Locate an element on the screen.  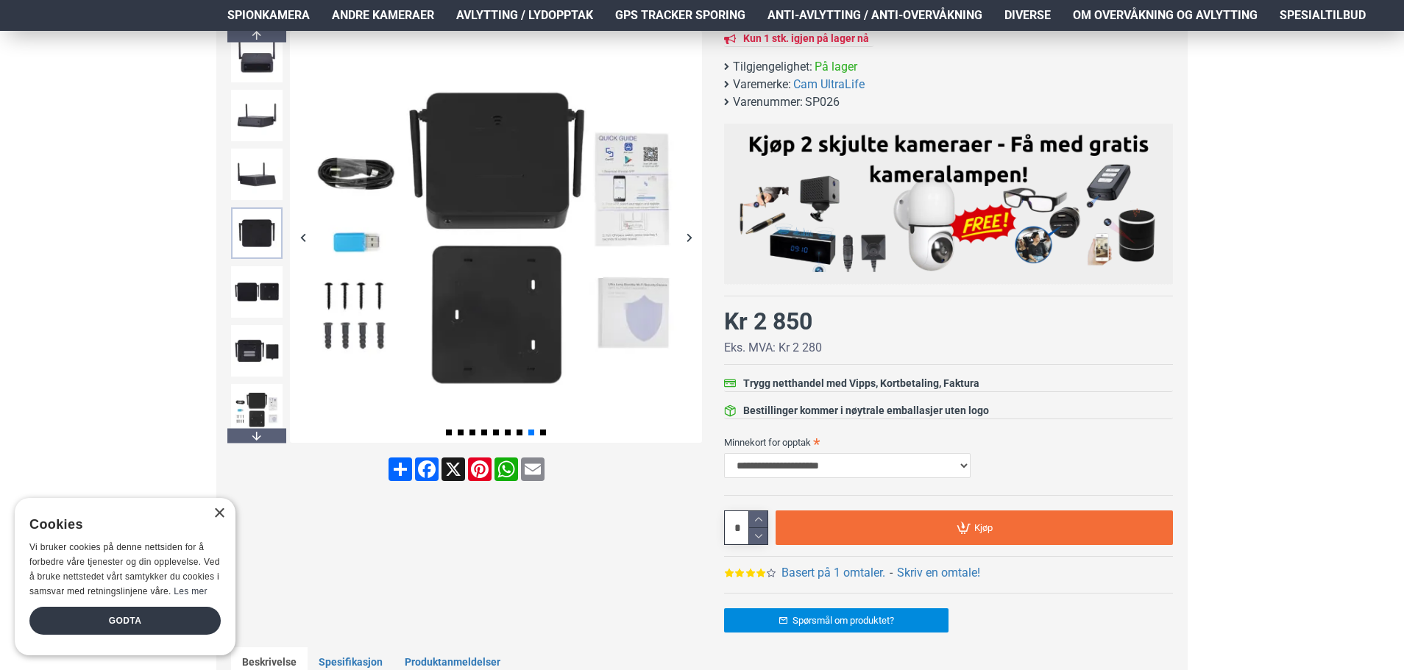
span: Diverse is located at coordinates (1027, 15).